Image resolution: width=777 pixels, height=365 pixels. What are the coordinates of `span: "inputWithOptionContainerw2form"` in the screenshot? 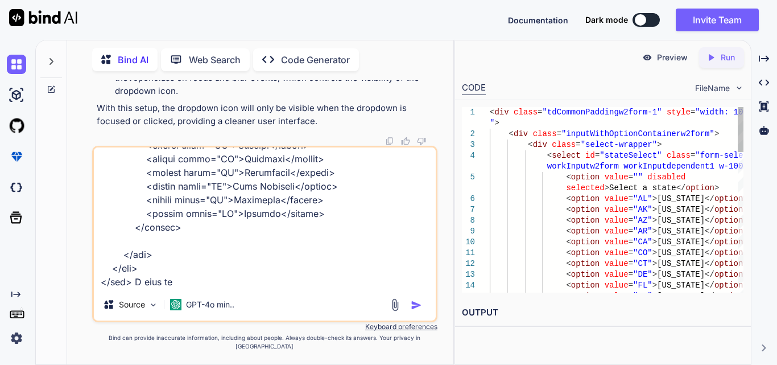 It's located at (638, 134).